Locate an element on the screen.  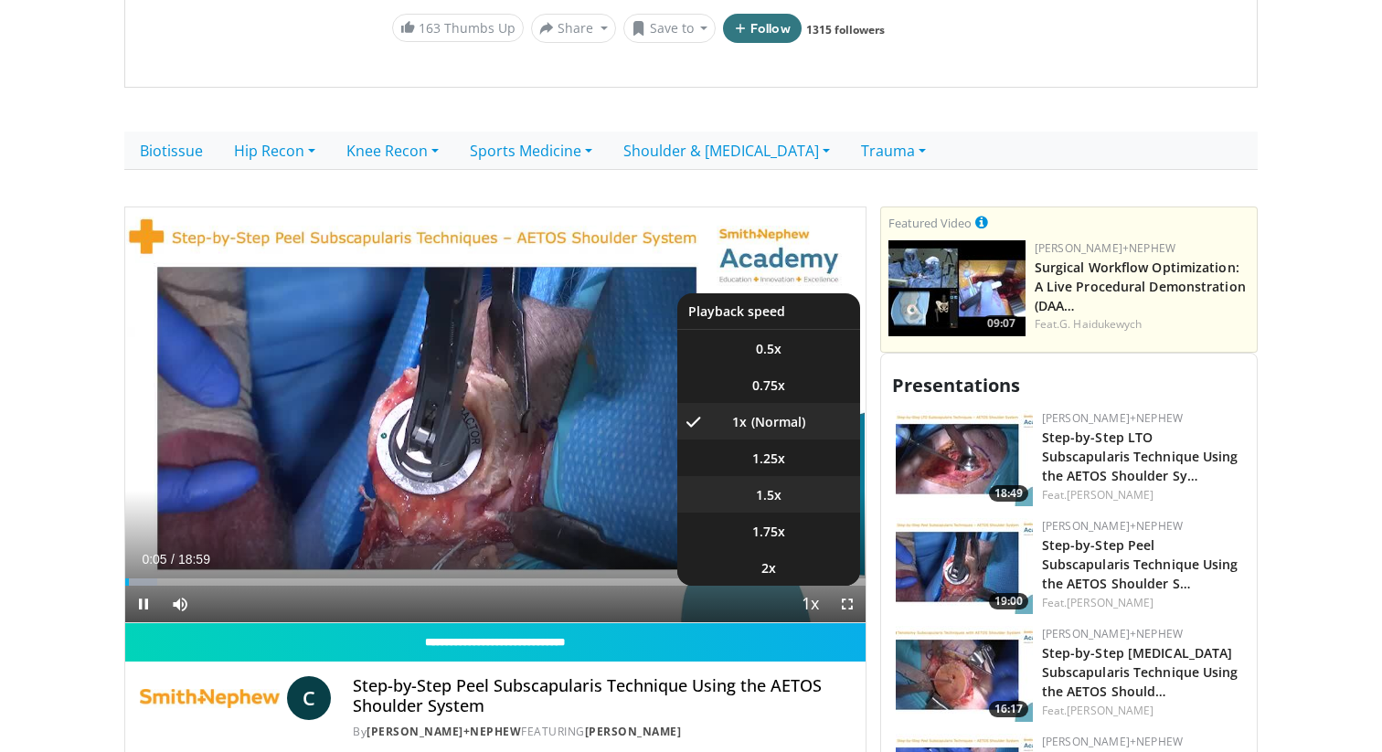
span: 0.75x is located at coordinates (769, 386).